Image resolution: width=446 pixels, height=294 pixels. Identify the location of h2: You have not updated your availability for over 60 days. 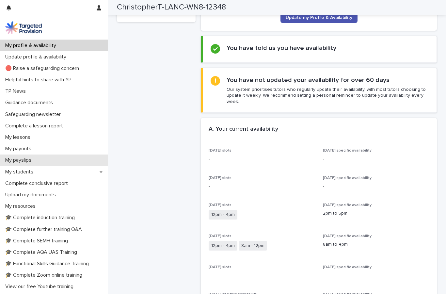
(308, 80).